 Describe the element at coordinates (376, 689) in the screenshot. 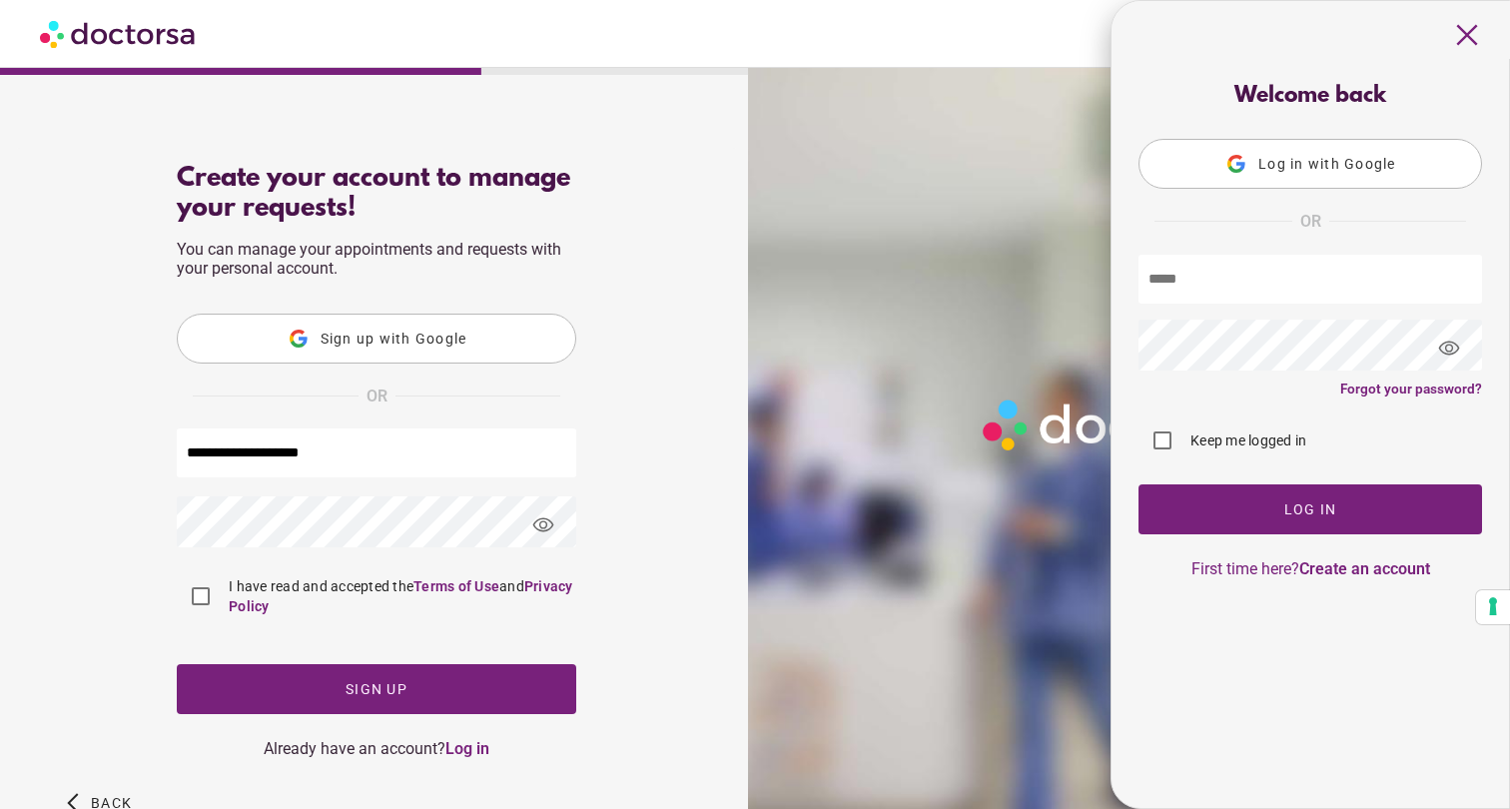

I see `span: Sign up` at that location.